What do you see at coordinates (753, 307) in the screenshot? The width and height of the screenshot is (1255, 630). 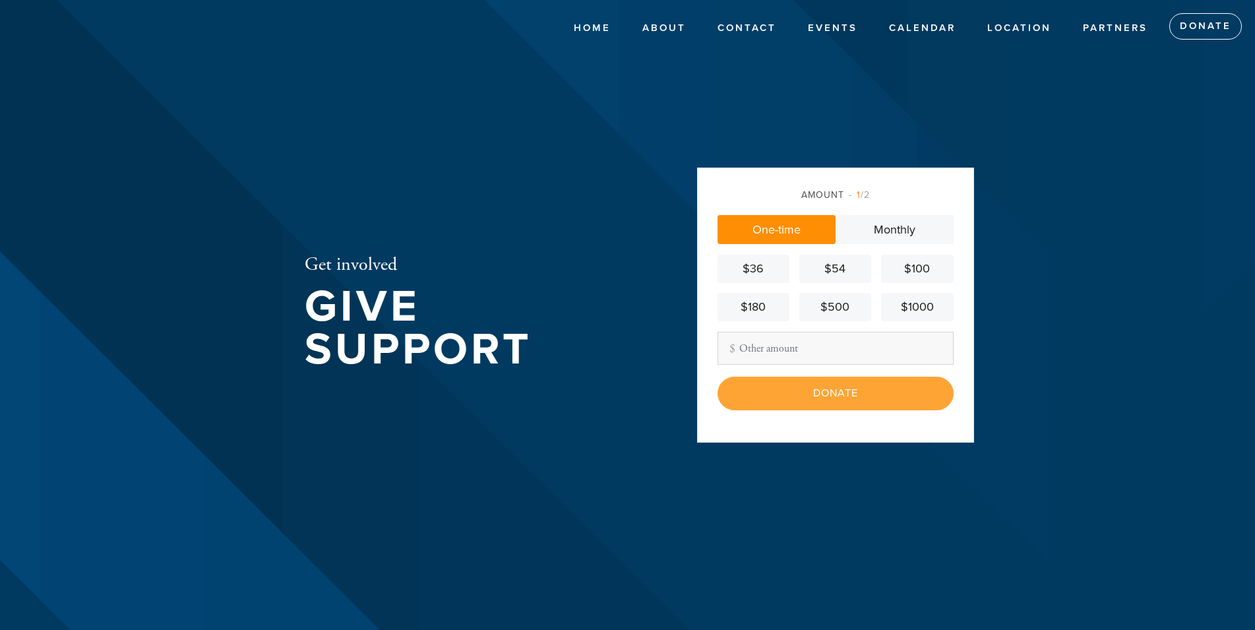 I see `a: $180` at bounding box center [753, 307].